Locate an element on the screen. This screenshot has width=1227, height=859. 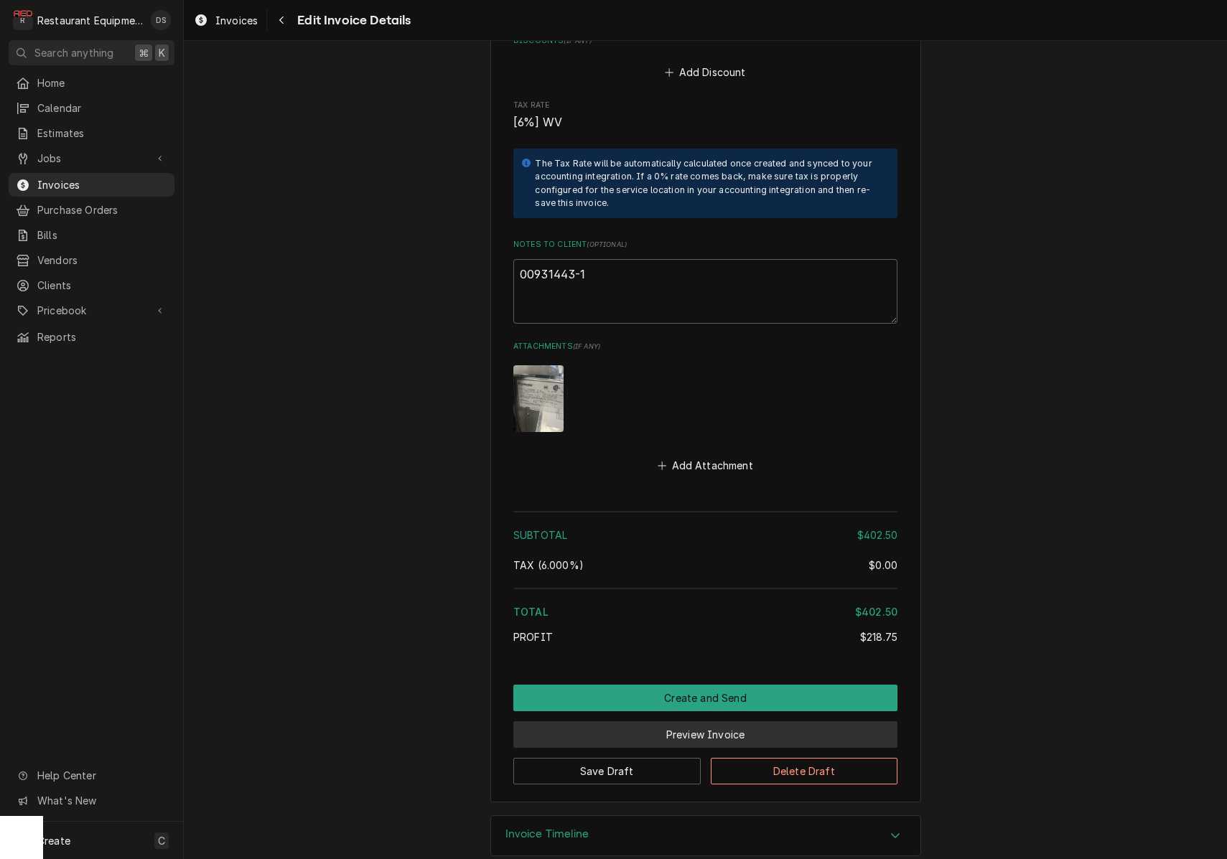
button: Navigate back is located at coordinates (281, 20).